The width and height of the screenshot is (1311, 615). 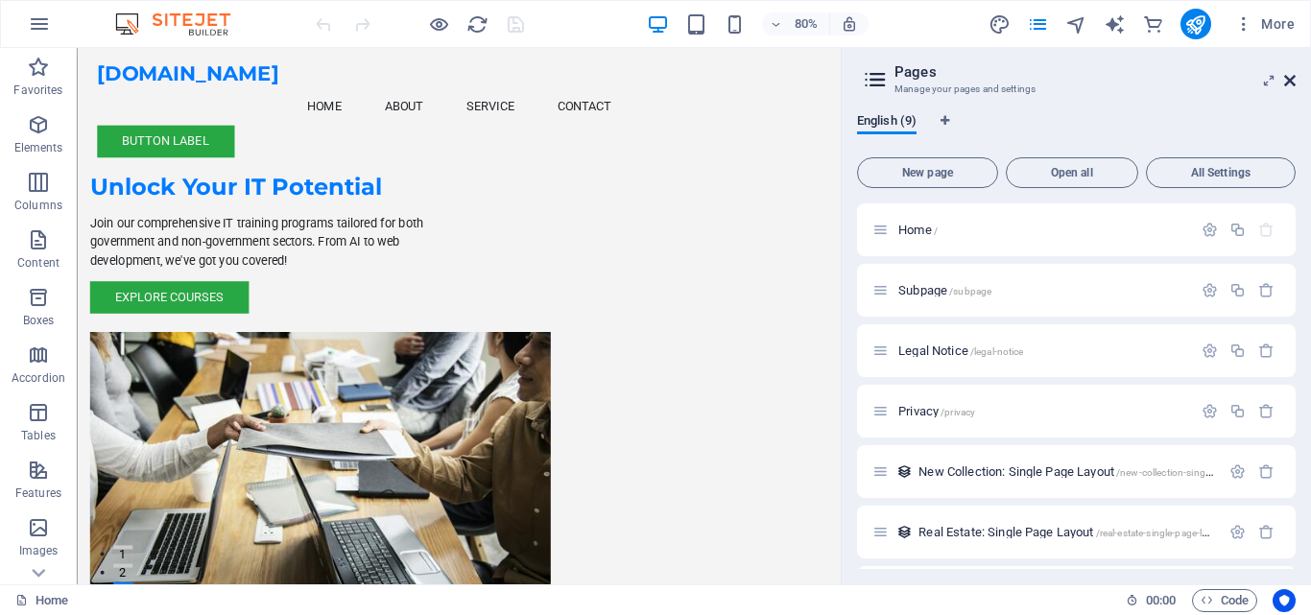 I want to click on span: Open all, so click(x=1072, y=173).